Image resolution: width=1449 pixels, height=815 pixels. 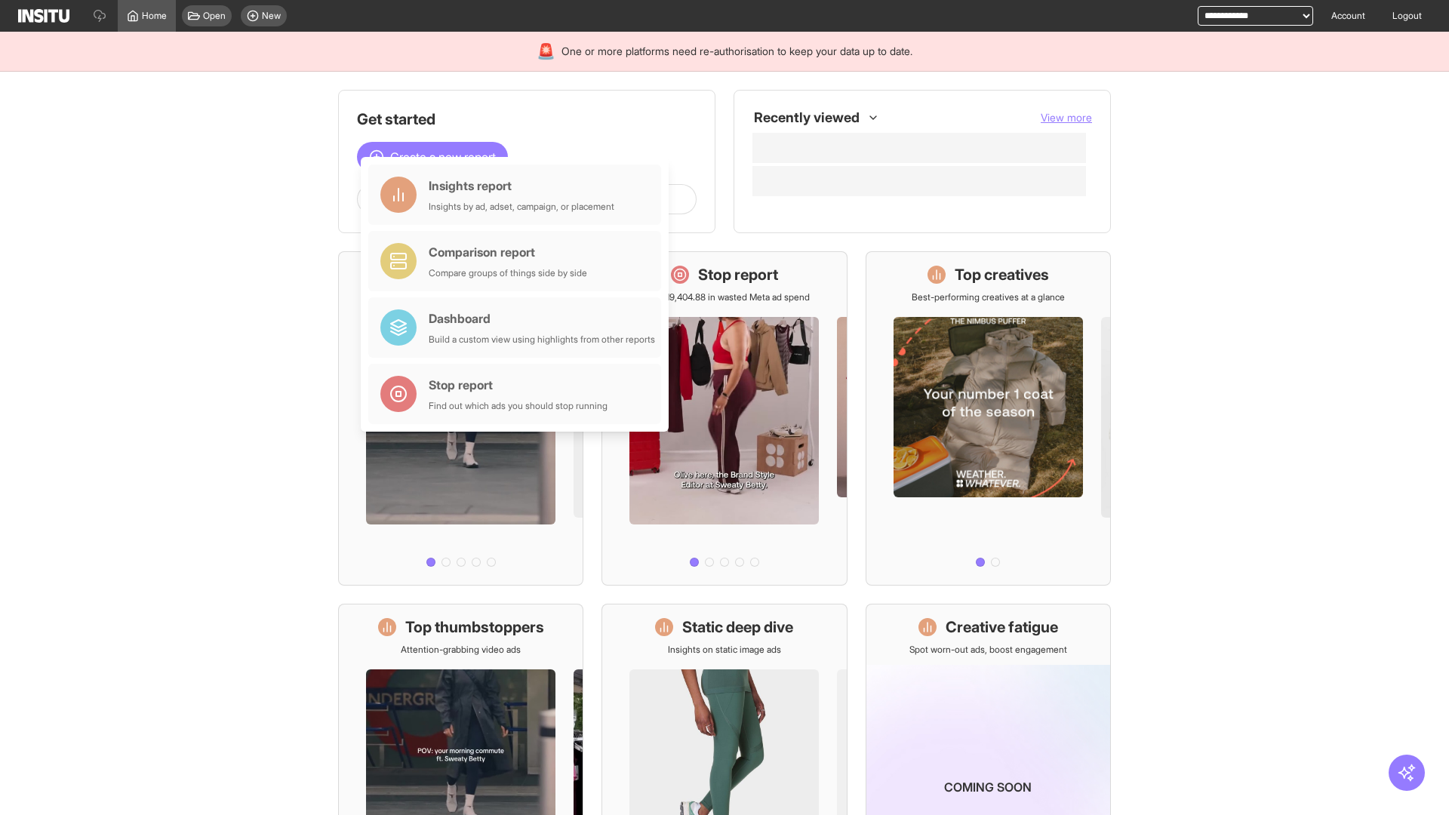 I want to click on div: Stop report, so click(x=518, y=385).